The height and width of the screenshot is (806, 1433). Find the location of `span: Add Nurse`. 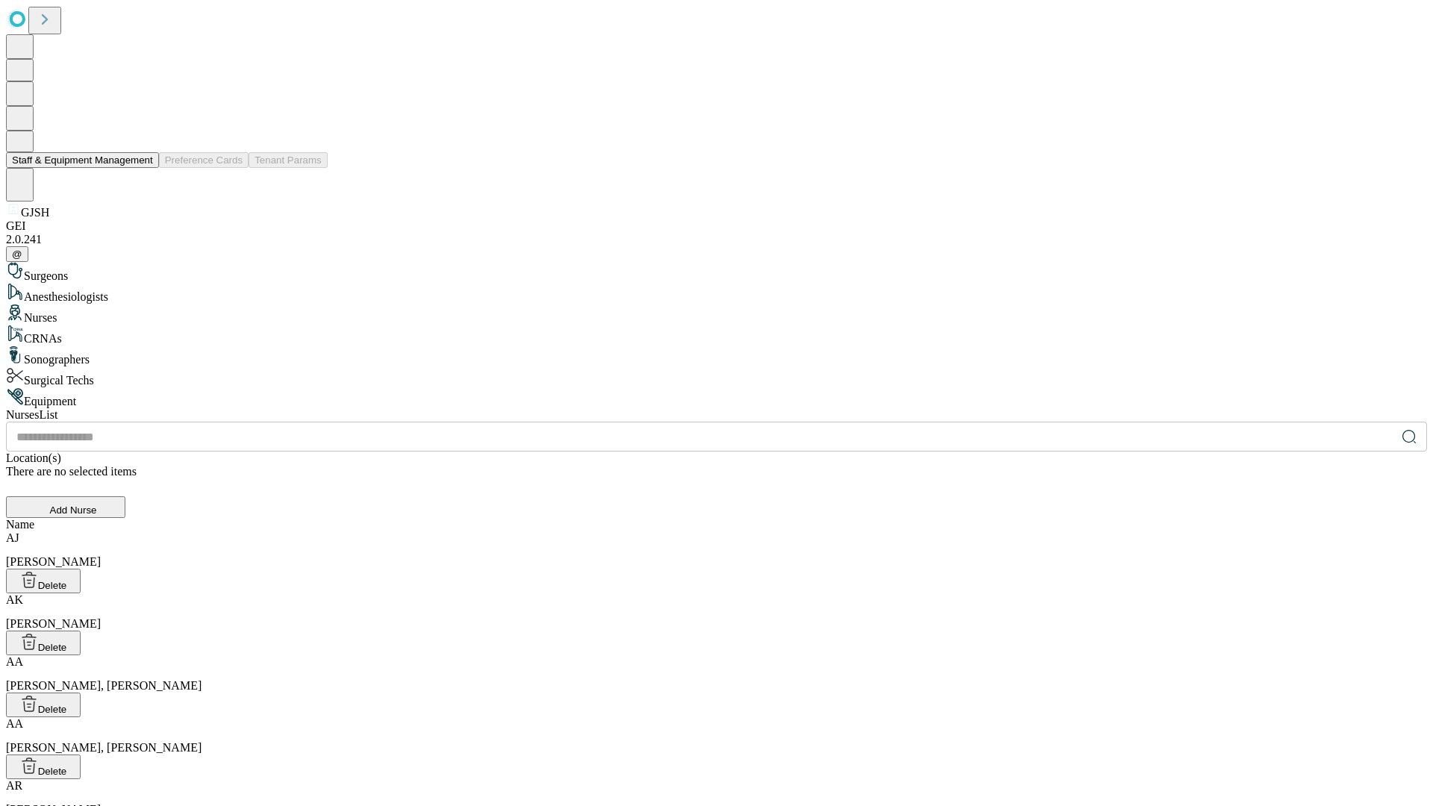

span: Add Nurse is located at coordinates (73, 510).